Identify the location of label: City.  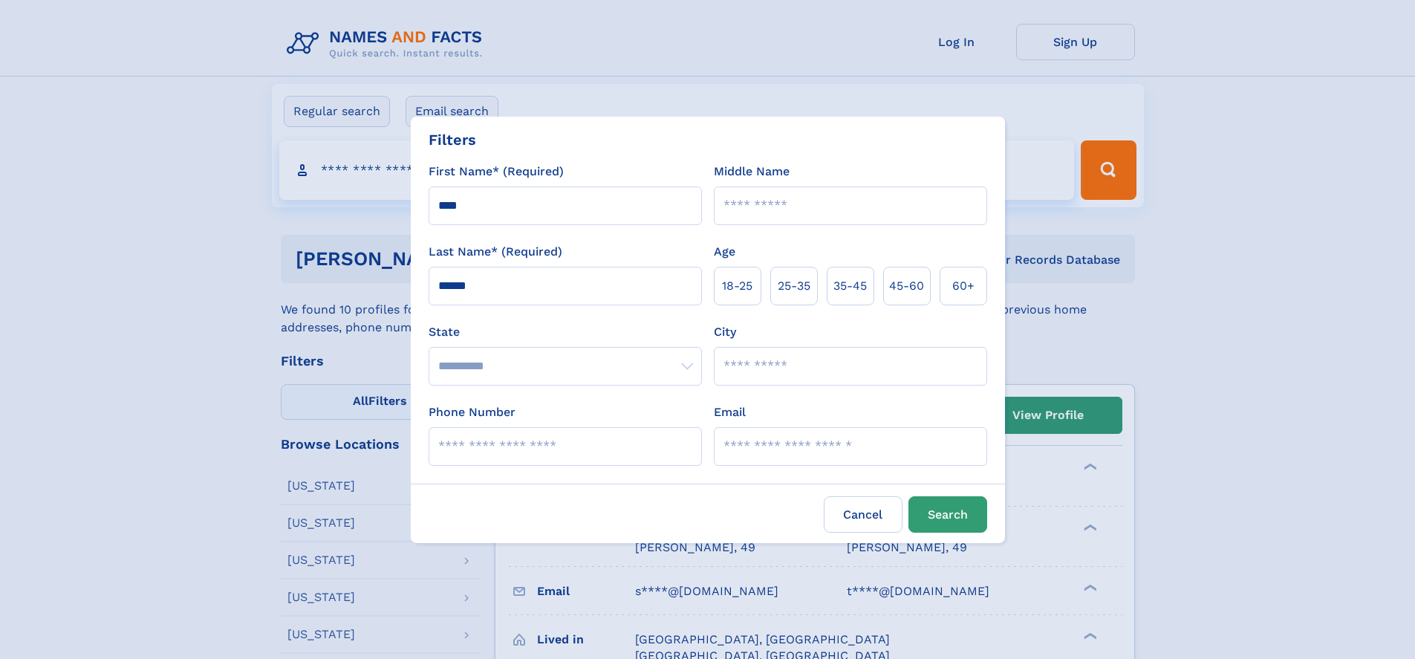
(725, 332).